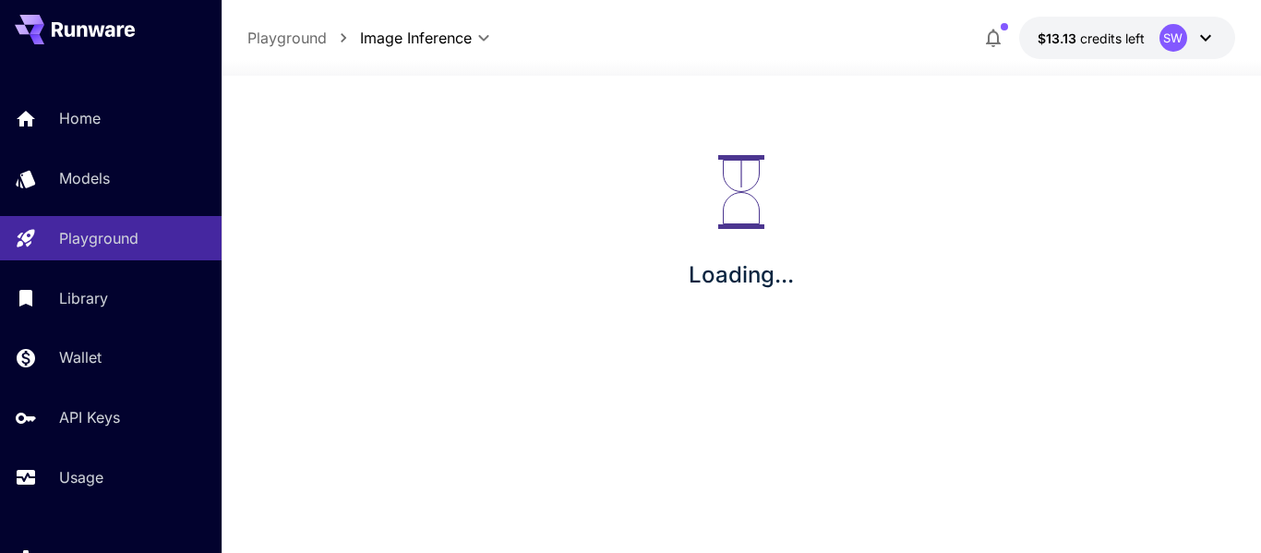 Image resolution: width=1261 pixels, height=553 pixels. What do you see at coordinates (1091, 38) in the screenshot?
I see `div: $13.13023` at bounding box center [1091, 38].